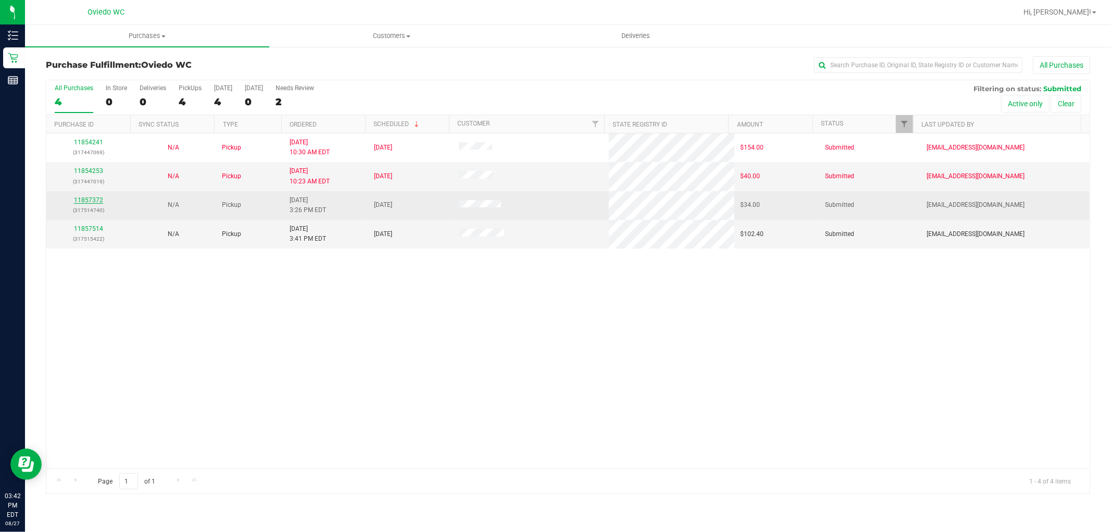 The width and height of the screenshot is (1111, 532). What do you see at coordinates (159, 124) in the screenshot?
I see `a: Sync Status` at bounding box center [159, 124].